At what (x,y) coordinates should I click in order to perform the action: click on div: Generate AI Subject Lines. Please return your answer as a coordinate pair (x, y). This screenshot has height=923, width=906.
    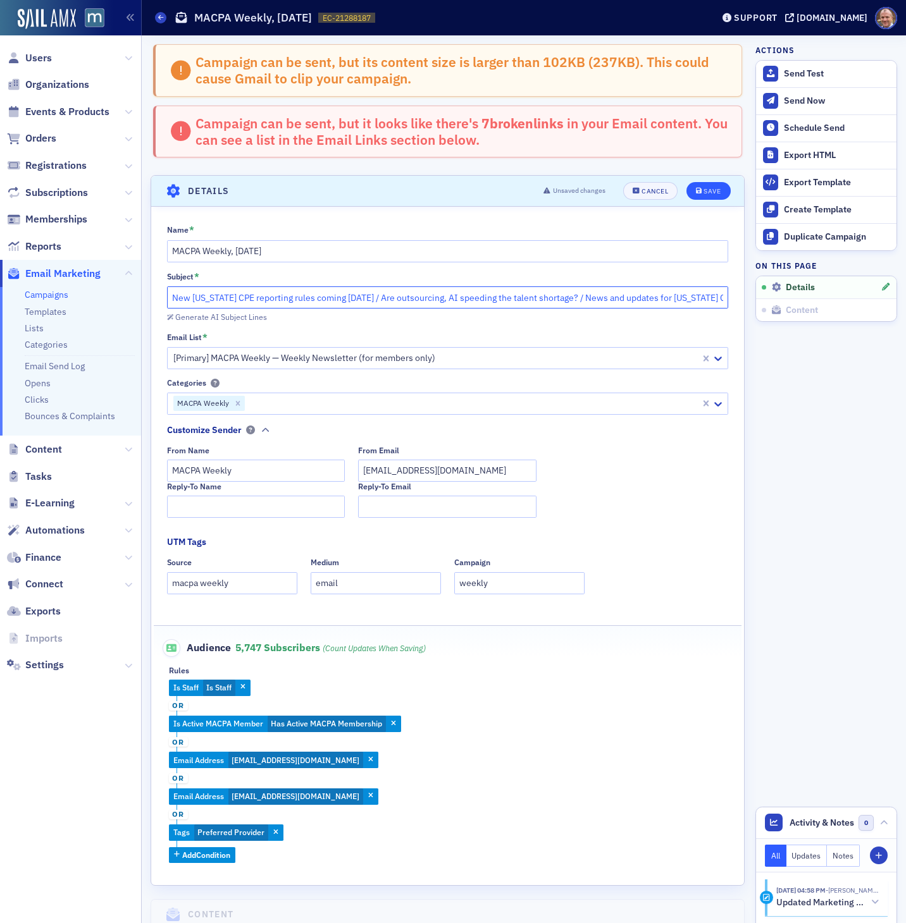
    Looking at the image, I should click on (221, 317).